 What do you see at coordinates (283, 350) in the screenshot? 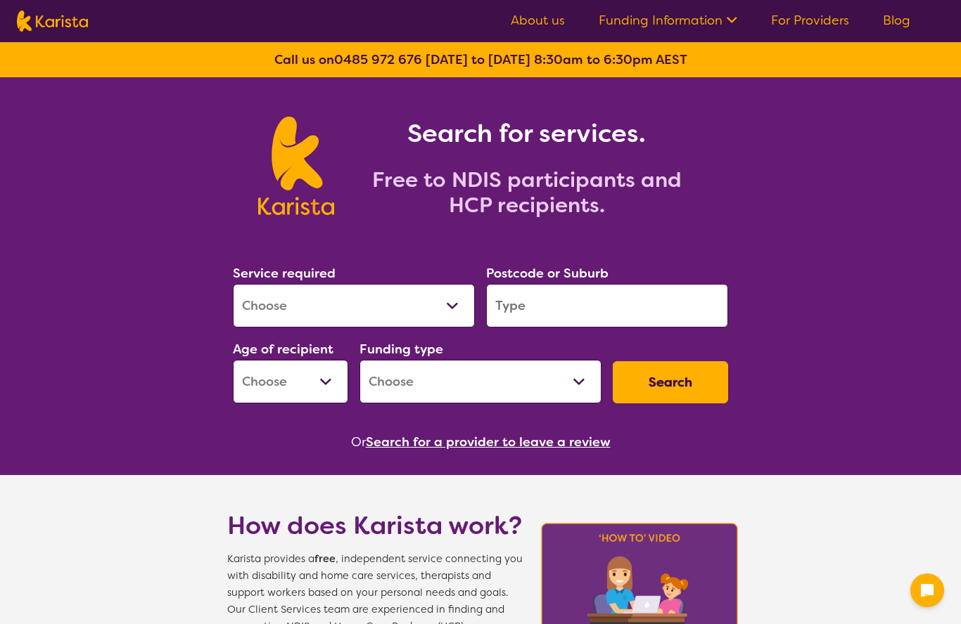
I see `label: Age of recipient` at bounding box center [283, 350].